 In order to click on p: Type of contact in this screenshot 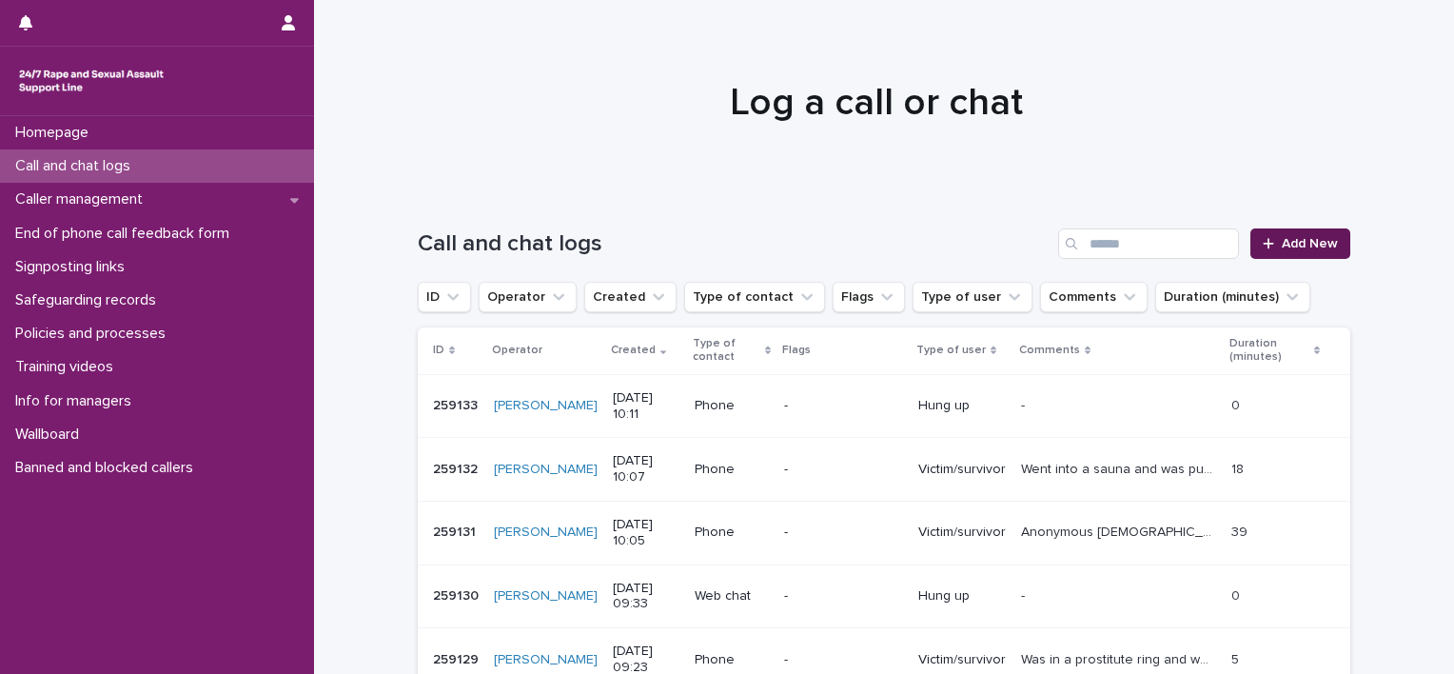, I will do `click(726, 350)`.